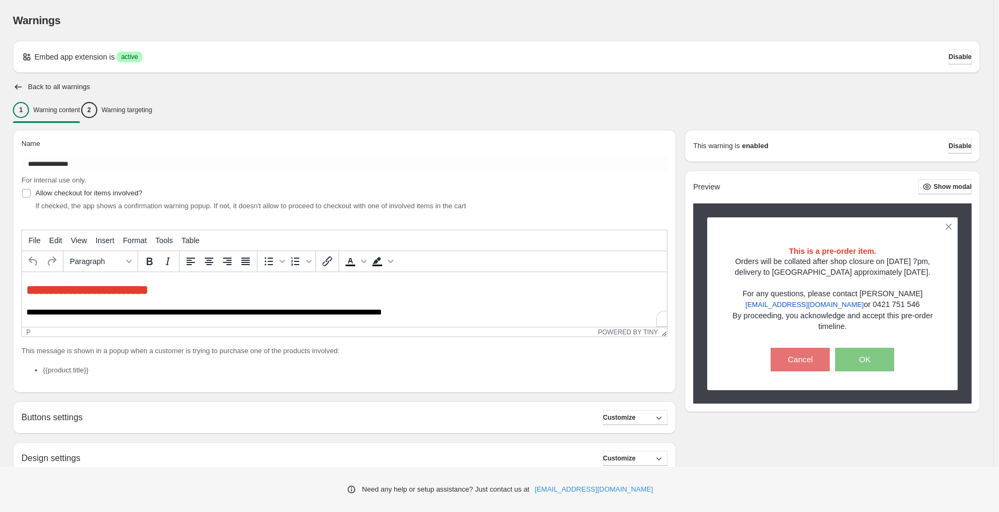  What do you see at coordinates (33, 262) in the screenshot?
I see `button: Undo` at bounding box center [33, 262].